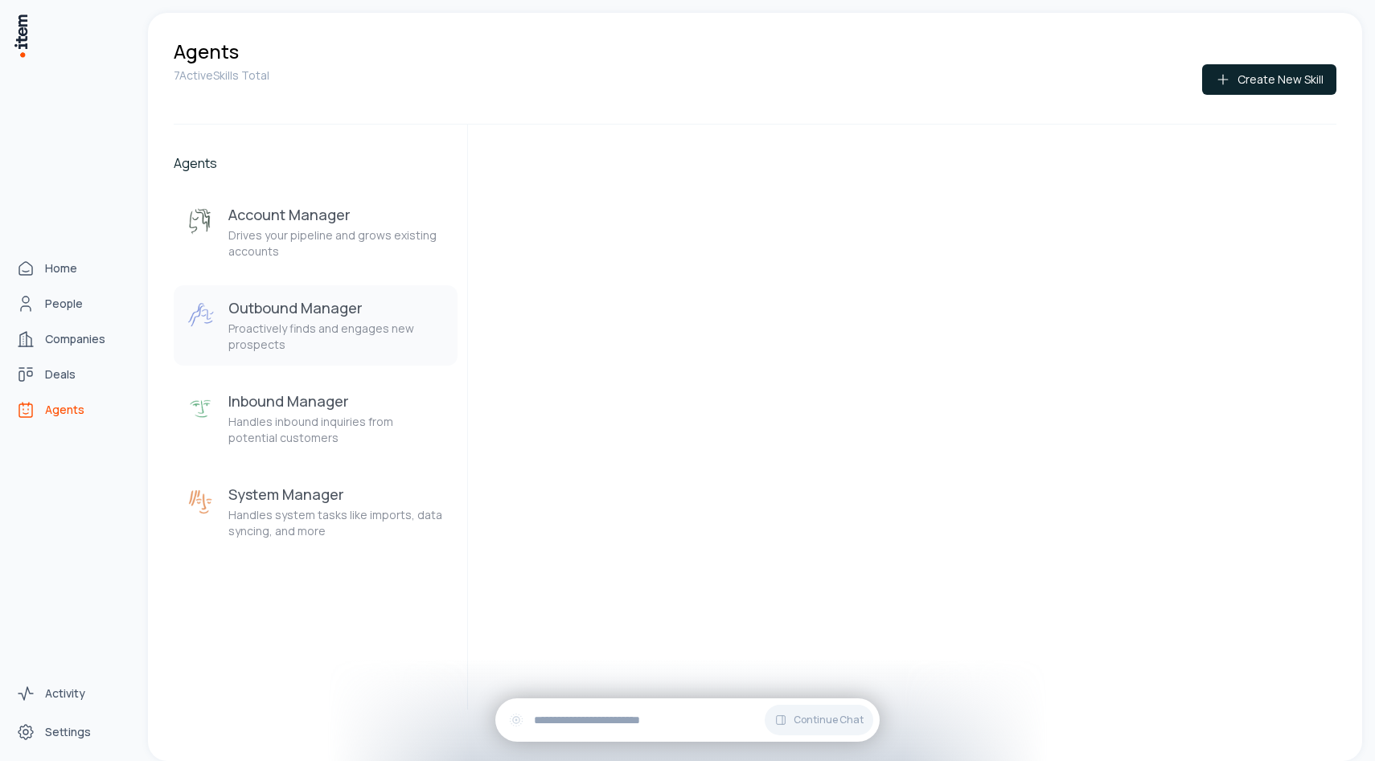 This screenshot has width=1375, height=761. I want to click on h2: Agents, so click(315, 163).